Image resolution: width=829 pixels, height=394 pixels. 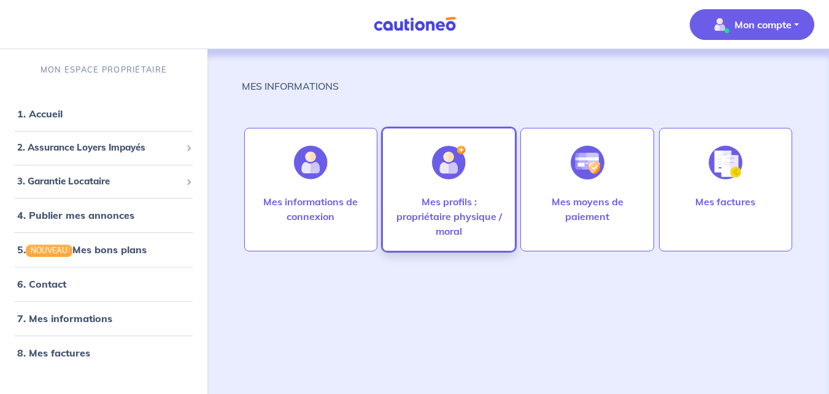 I want to click on div: 4. Publier mes annonces, so click(x=104, y=215).